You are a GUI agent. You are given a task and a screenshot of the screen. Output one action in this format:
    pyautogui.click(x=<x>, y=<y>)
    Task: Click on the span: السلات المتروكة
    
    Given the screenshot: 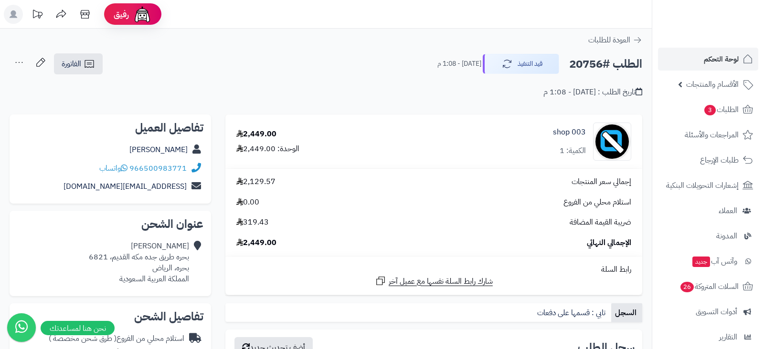 What is the action you would take?
    pyautogui.click(x=709, y=287)
    